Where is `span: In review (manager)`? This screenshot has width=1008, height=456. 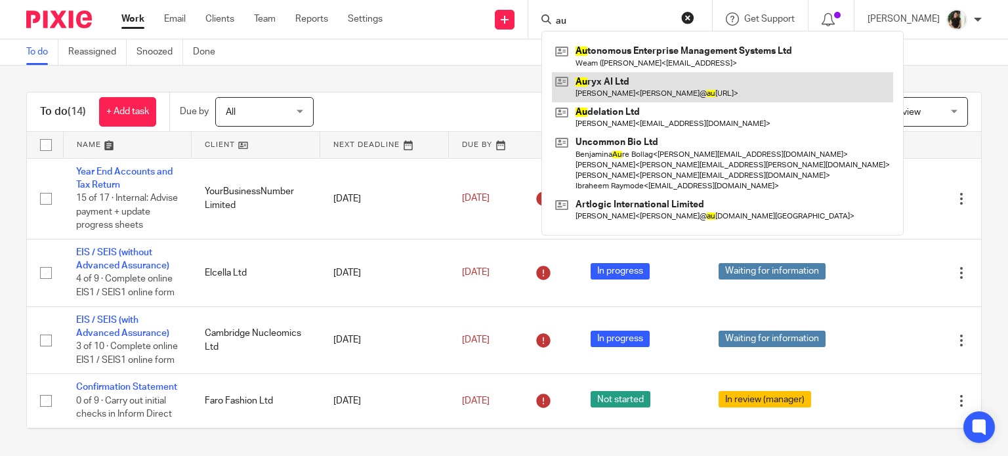
span: In review (manager) is located at coordinates (765, 399).